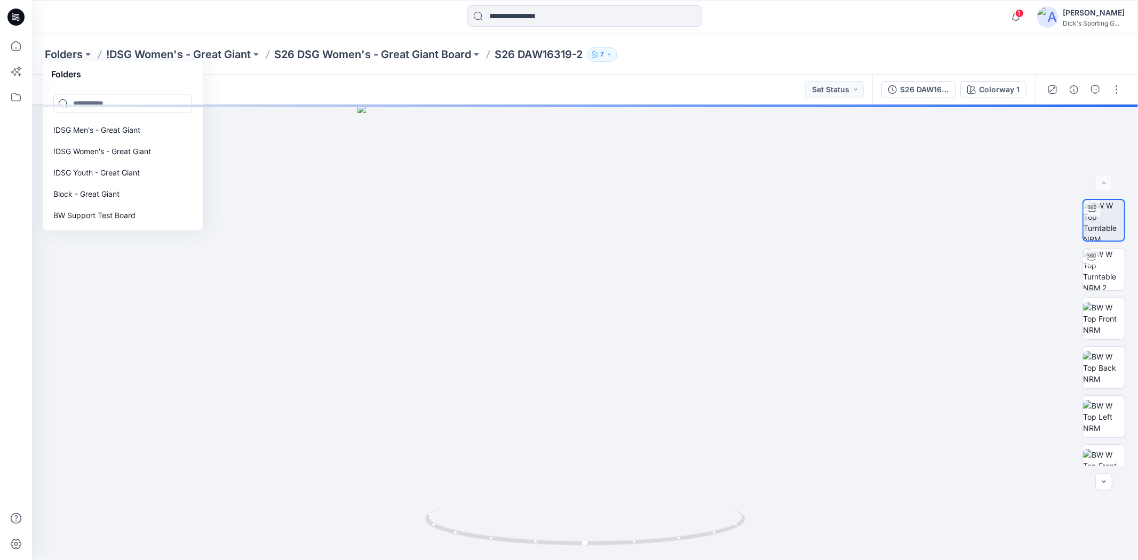 The image size is (1138, 560). What do you see at coordinates (64, 54) in the screenshot?
I see `a: Folders` at bounding box center [64, 54].